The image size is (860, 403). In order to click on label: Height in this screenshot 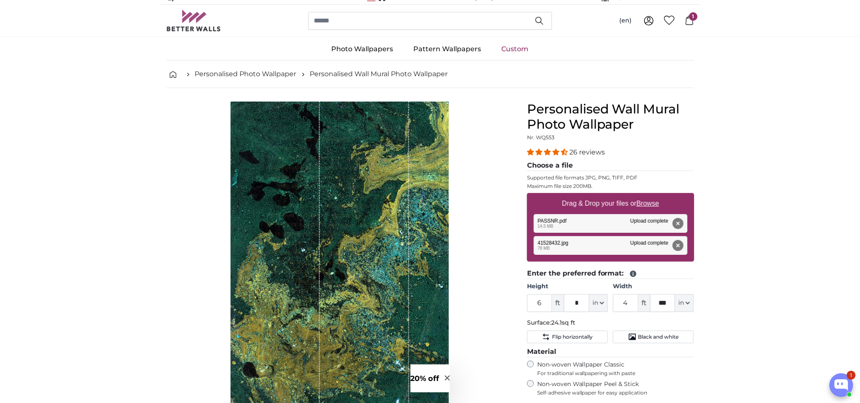, I will do `click(567, 286)`.